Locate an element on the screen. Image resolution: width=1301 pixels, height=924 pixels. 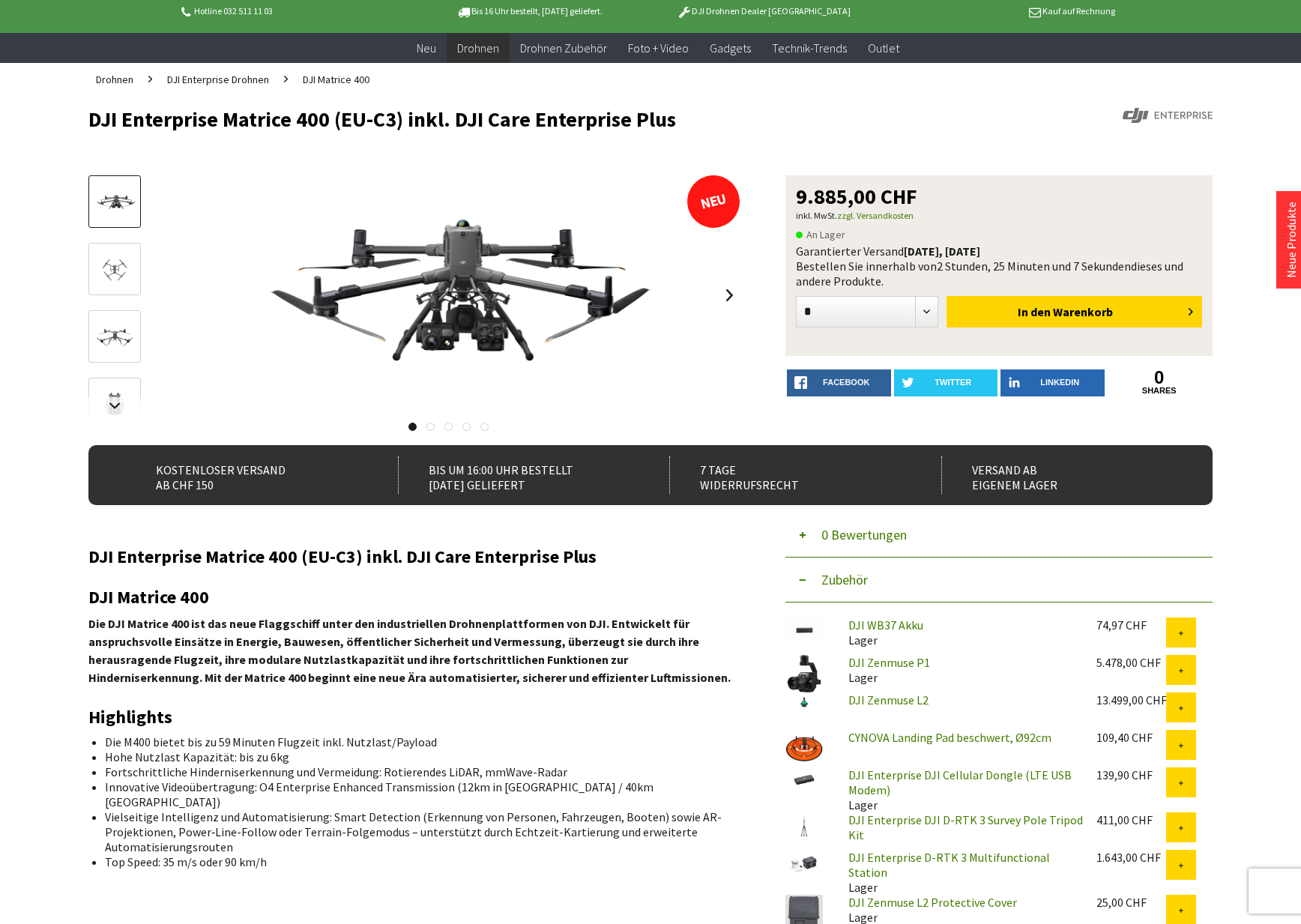
button: In den Warenkorb is located at coordinates (1074, 311).